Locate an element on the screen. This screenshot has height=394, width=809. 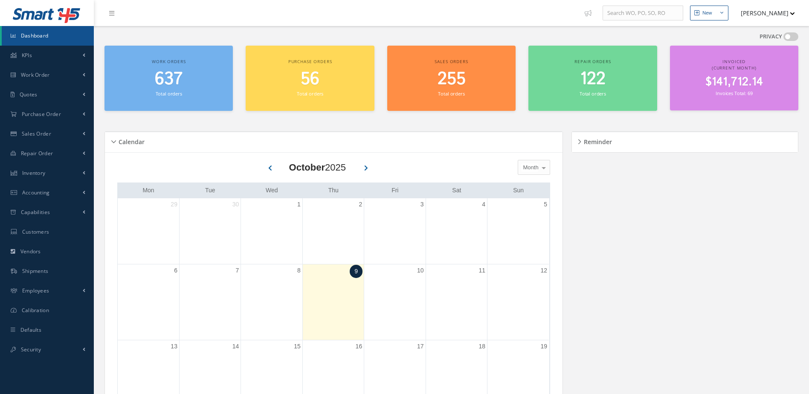
a: October 9, 2025 is located at coordinates (356, 271).